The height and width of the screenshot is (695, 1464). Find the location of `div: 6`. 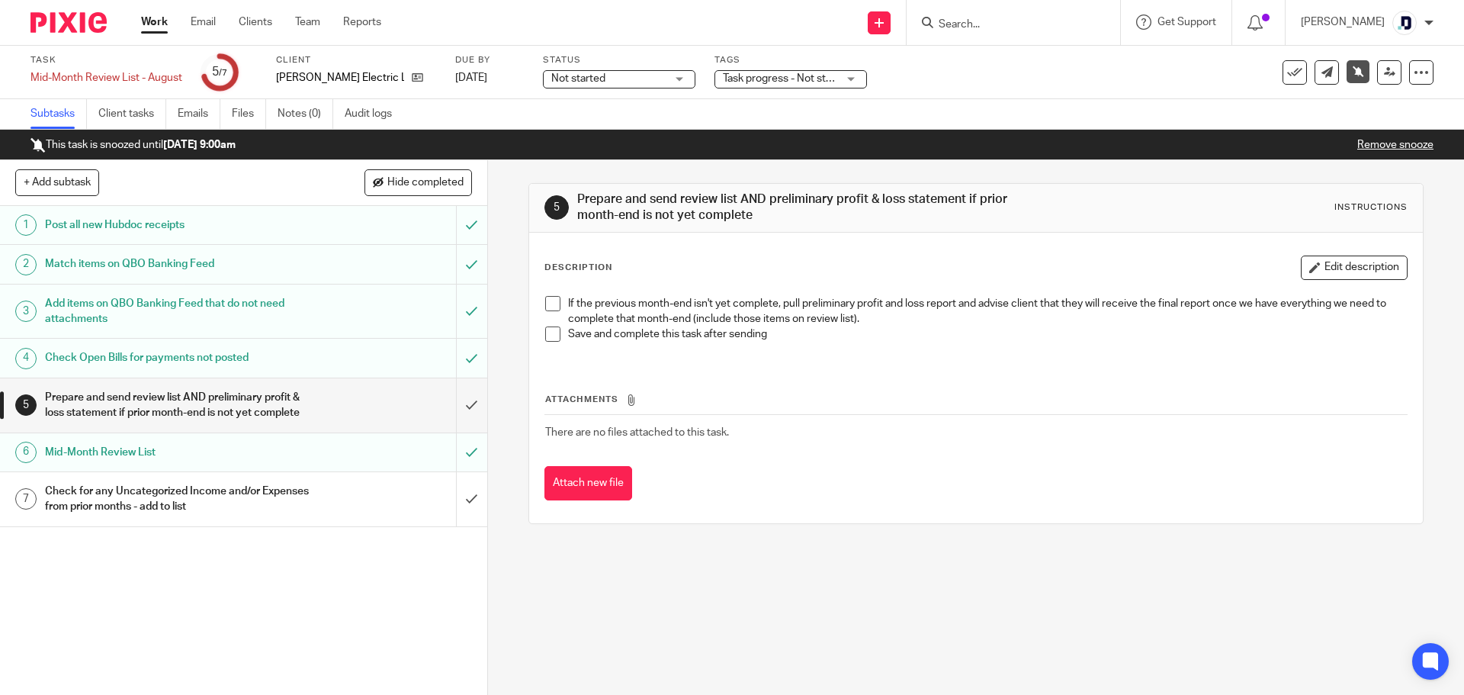

div: 6 is located at coordinates (26, 452).